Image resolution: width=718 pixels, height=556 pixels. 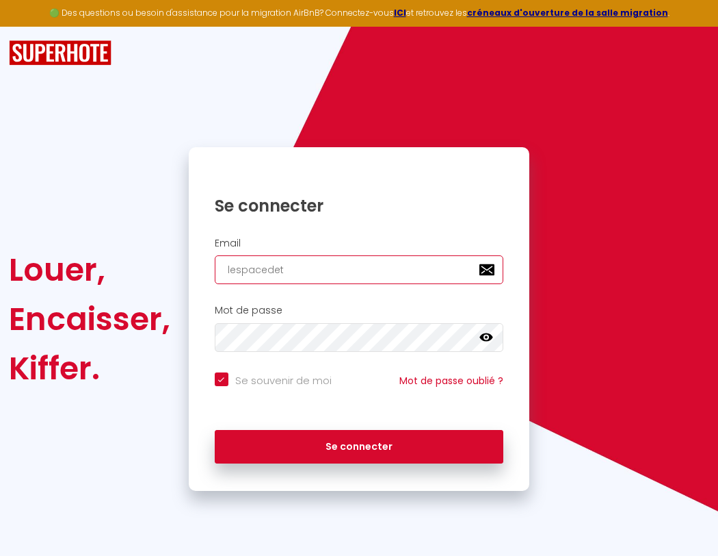 What do you see at coordinates (90, 368) in the screenshot?
I see `div: Kiffer.` at bounding box center [90, 368].